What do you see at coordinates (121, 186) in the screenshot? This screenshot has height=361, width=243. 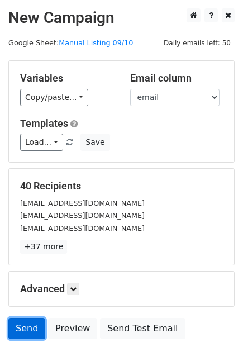 I see `h5: 40 Recipients` at bounding box center [121, 186].